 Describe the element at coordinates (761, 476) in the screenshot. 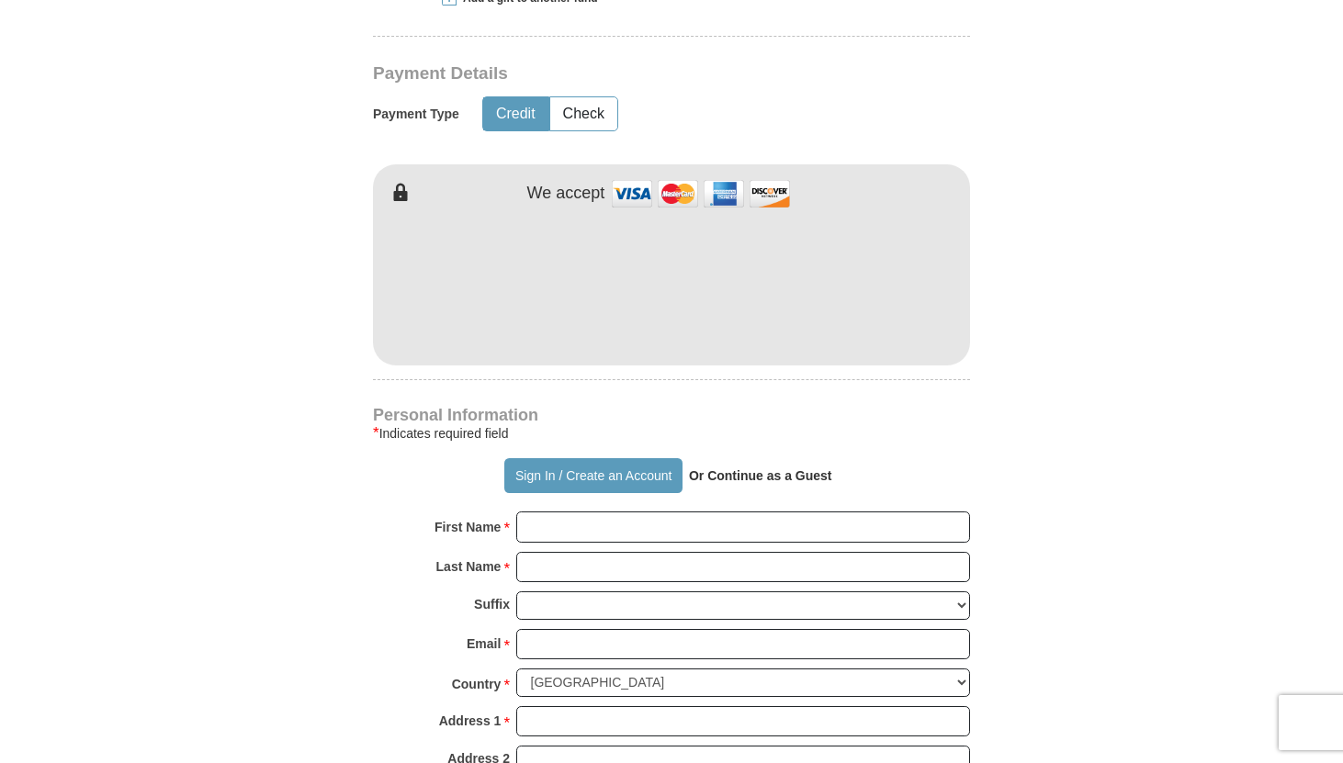

I see `strong: Or Continue as a Guest` at that location.